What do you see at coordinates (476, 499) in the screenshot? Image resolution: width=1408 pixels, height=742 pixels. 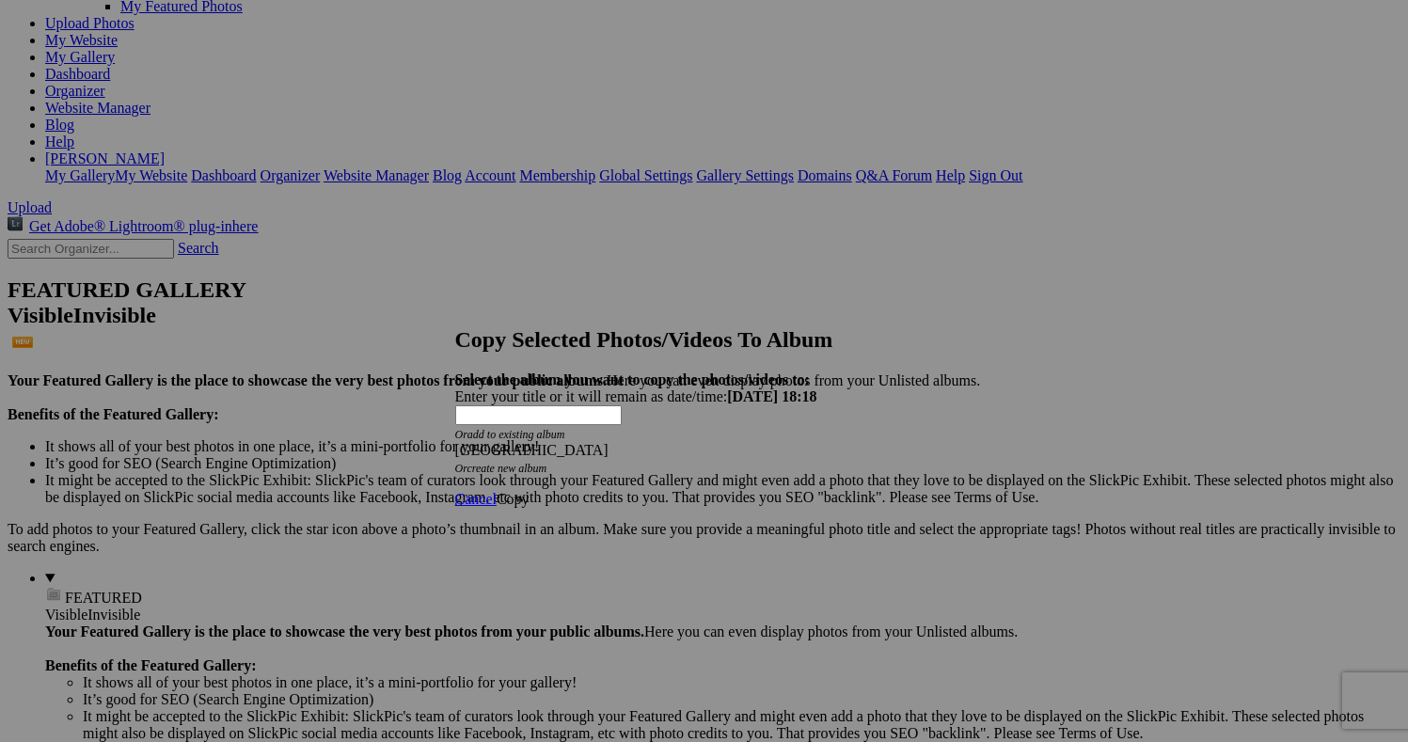 I see `span: Cancel` at bounding box center [476, 499].